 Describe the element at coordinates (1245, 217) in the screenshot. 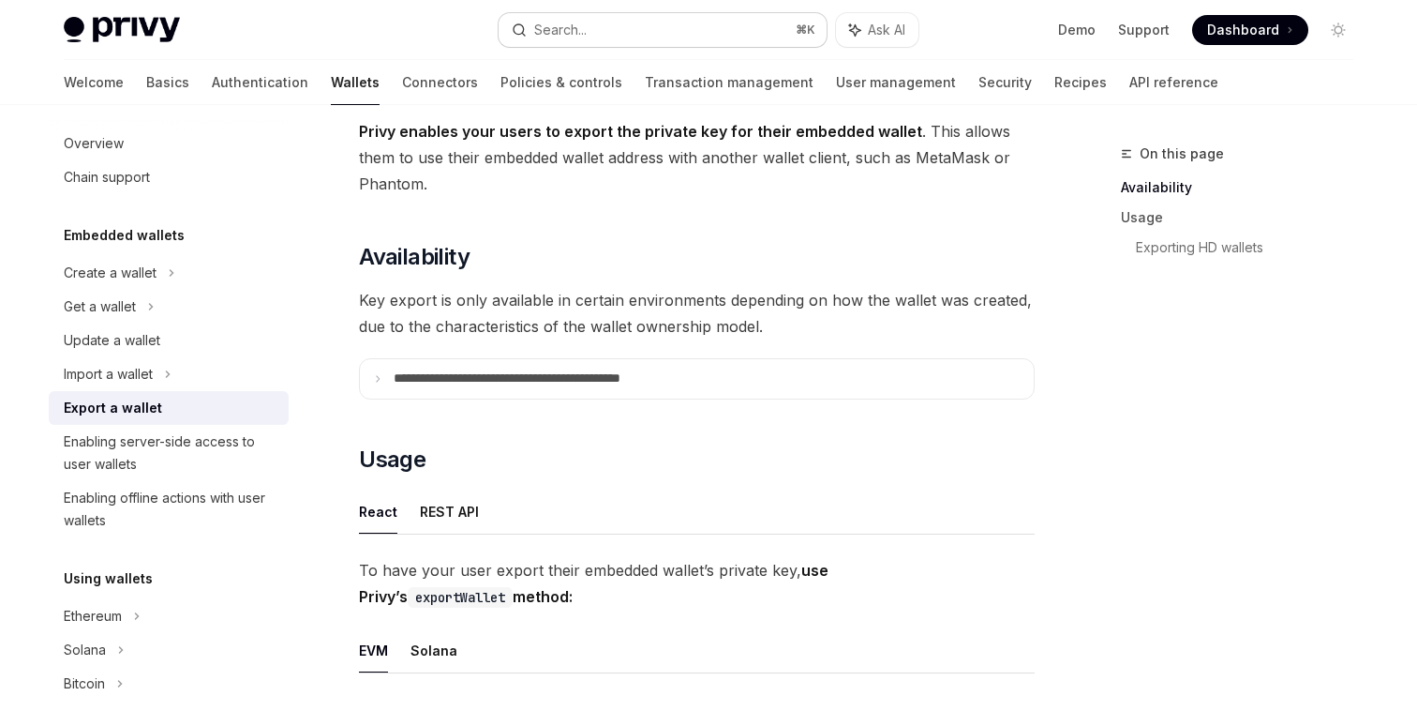

I see `a: Usage` at that location.